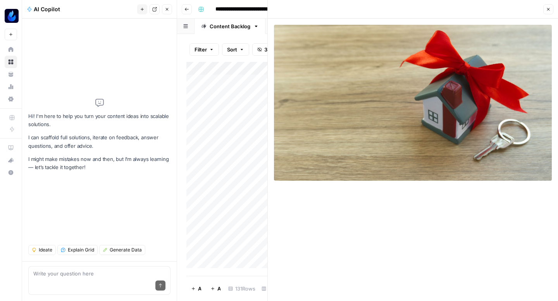  What do you see at coordinates (201, 50) in the screenshot?
I see `span: Filter` at bounding box center [201, 50].